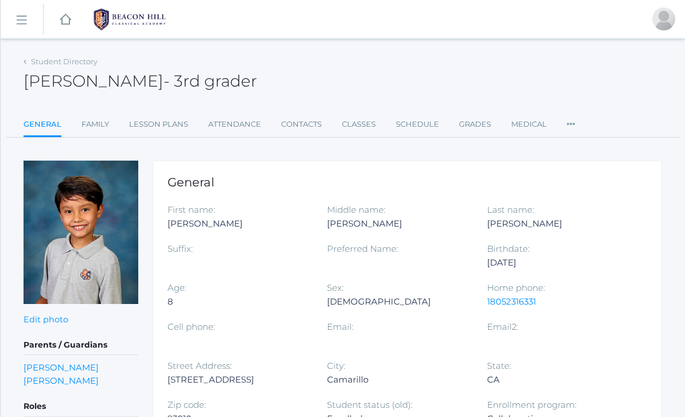 The width and height of the screenshot is (685, 417). Describe the element at coordinates (95, 124) in the screenshot. I see `a: Family` at that location.